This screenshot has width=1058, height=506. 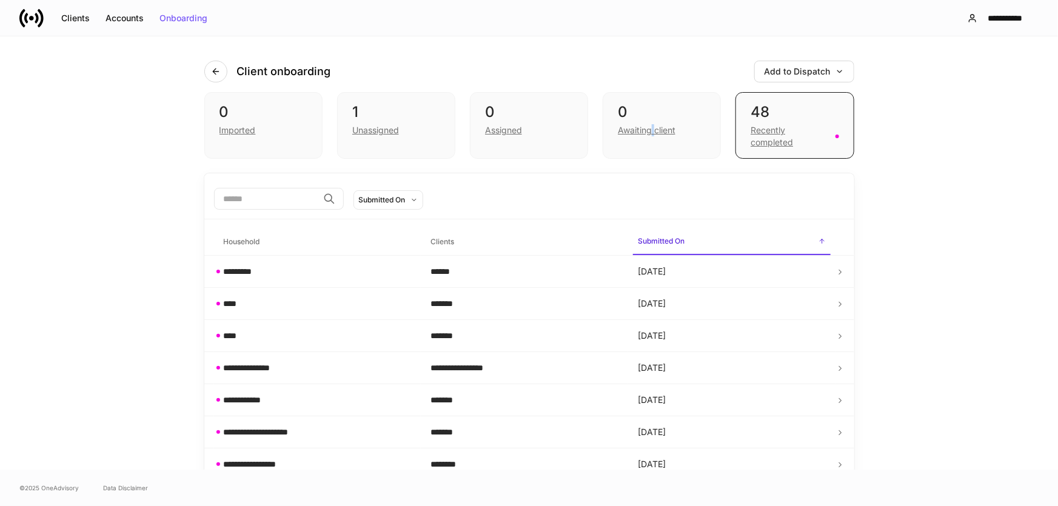 I want to click on span: Clients, so click(x=525, y=242).